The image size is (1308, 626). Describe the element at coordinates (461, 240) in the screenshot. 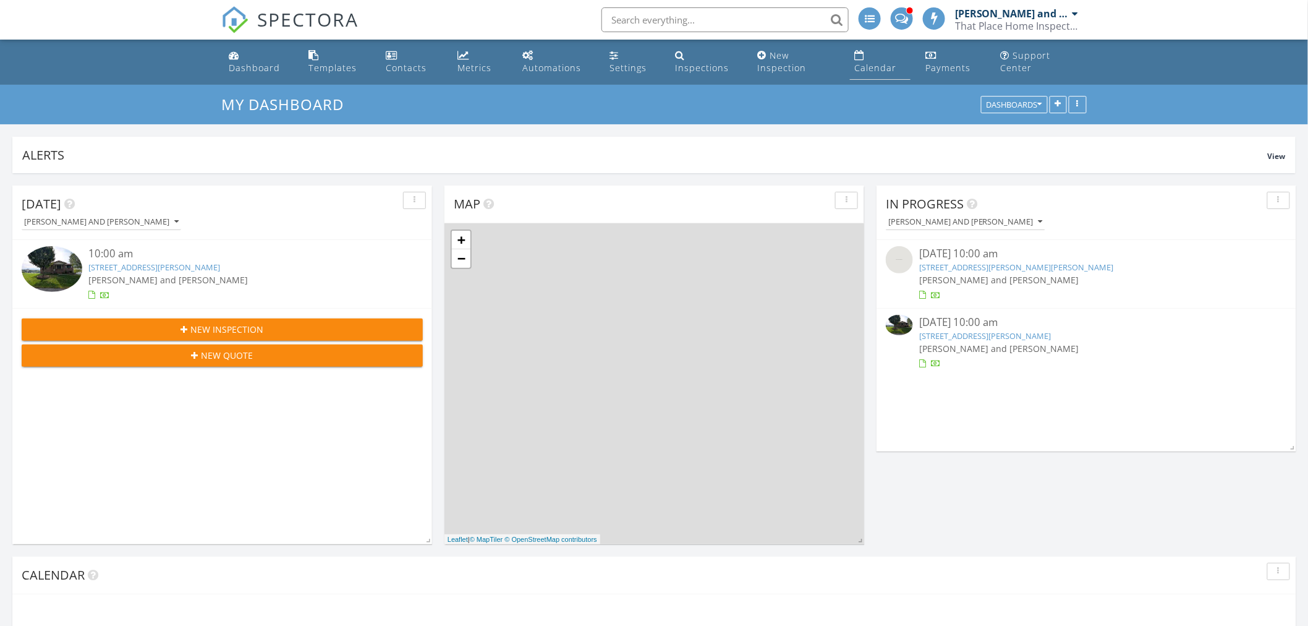

I see `a: Zoom in` at that location.